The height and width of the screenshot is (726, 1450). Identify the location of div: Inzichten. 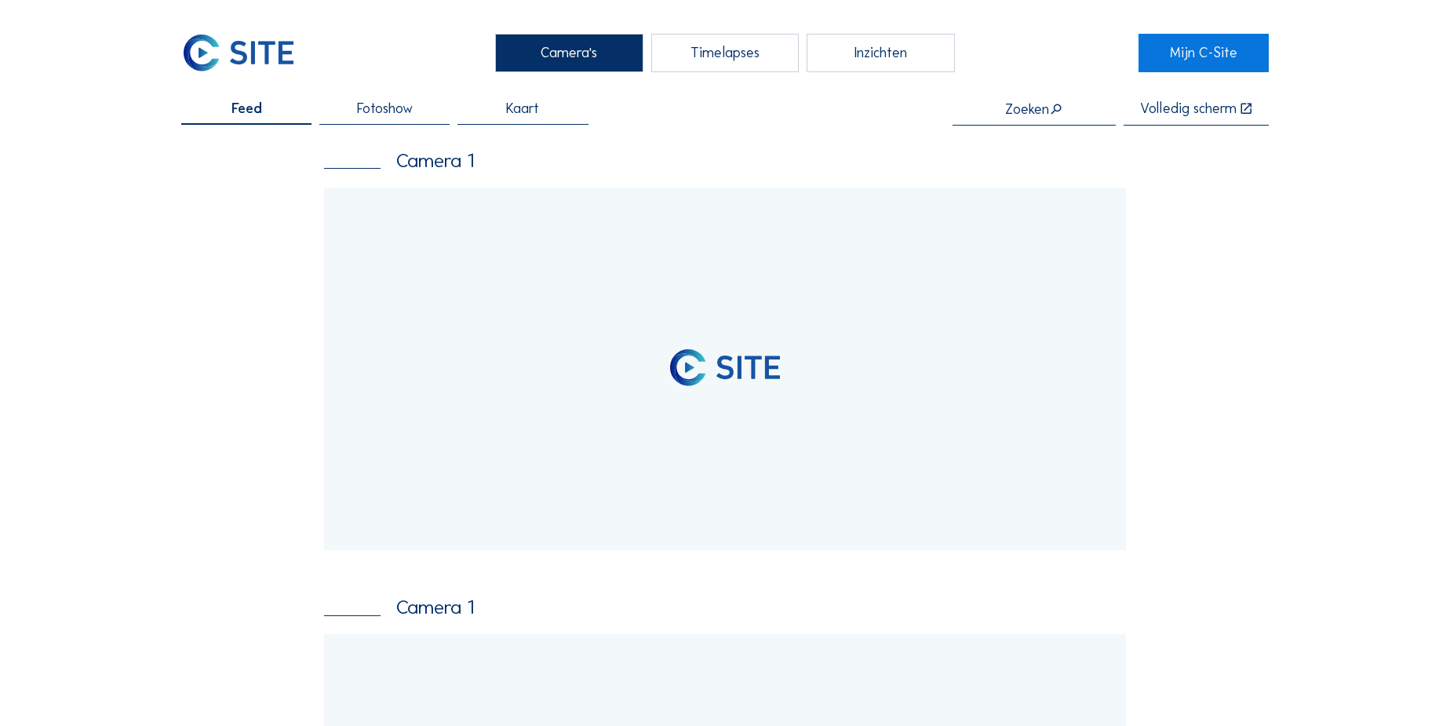
(880, 53).